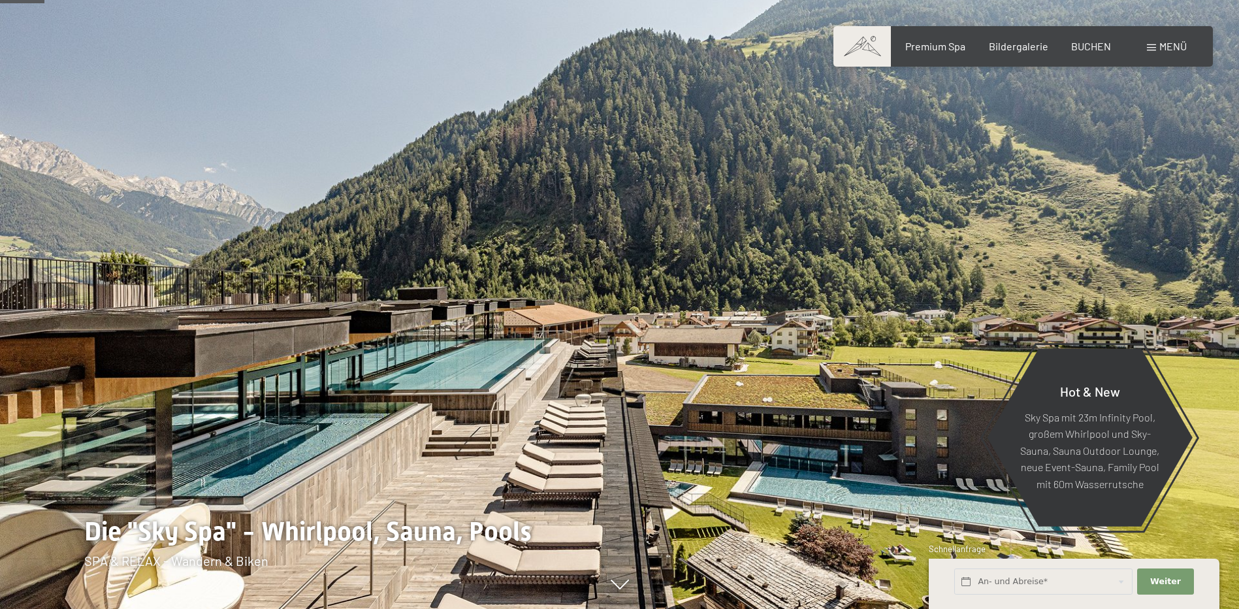 The width and height of the screenshot is (1239, 609). Describe the element at coordinates (1091, 46) in the screenshot. I see `a: BUCHEN` at that location.